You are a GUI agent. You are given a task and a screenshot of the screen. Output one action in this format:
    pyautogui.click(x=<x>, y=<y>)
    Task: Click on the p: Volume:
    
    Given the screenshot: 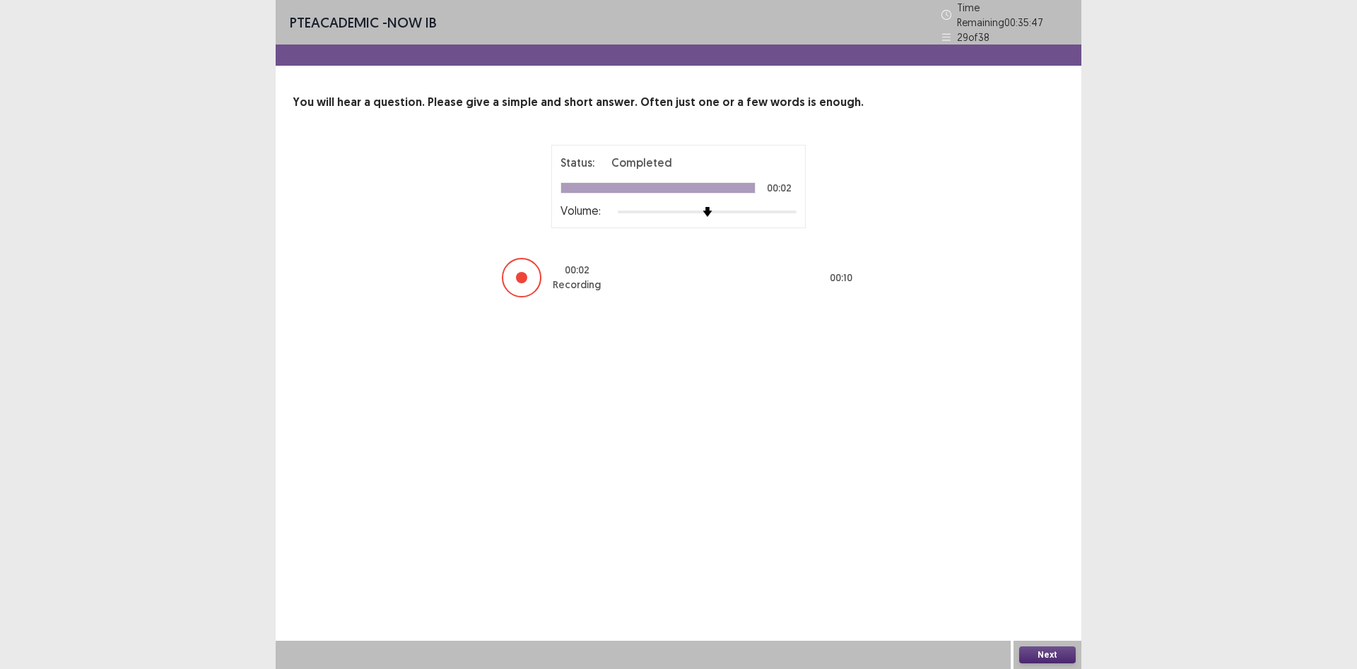 What is the action you would take?
    pyautogui.click(x=580, y=211)
    